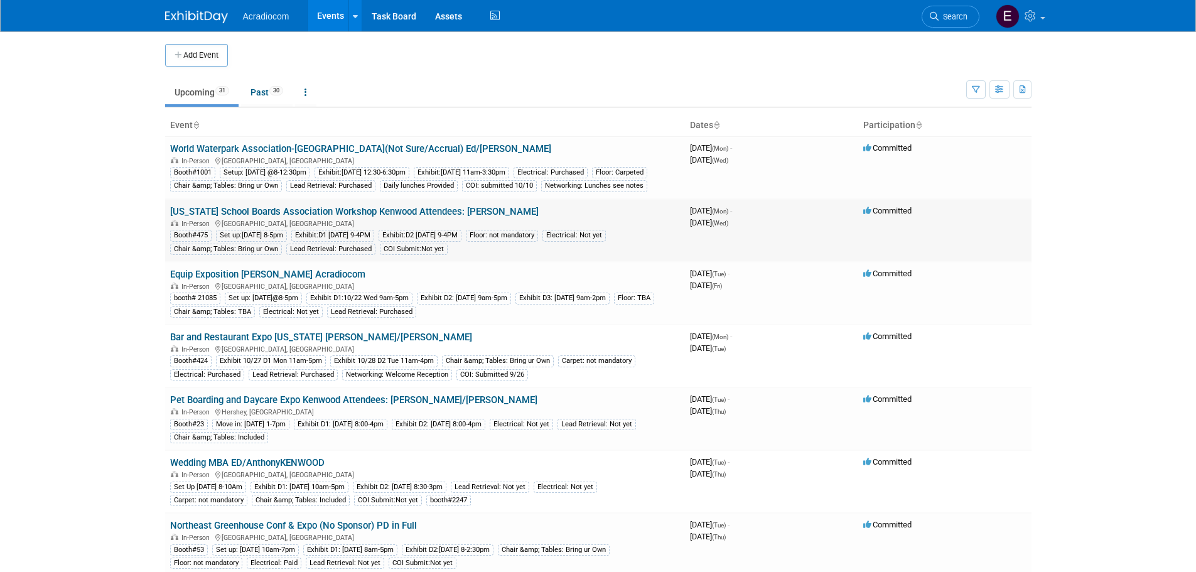 This screenshot has height=572, width=1196. Describe the element at coordinates (212, 312) in the screenshot. I see `div: Chair &amp; Tables: TBA` at that location.